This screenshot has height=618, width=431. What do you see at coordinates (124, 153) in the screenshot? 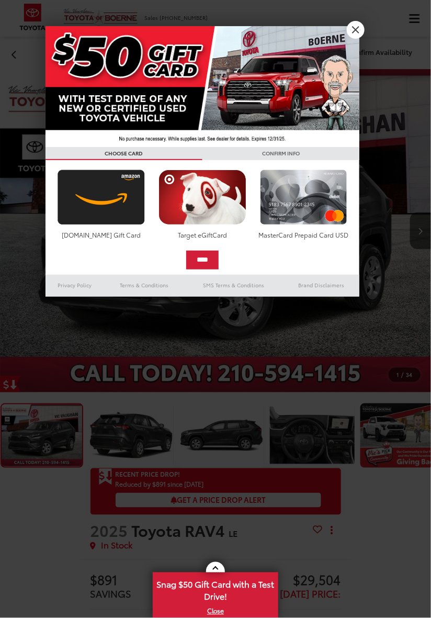
I see `h3: CHOOSE CARD` at bounding box center [124, 153].